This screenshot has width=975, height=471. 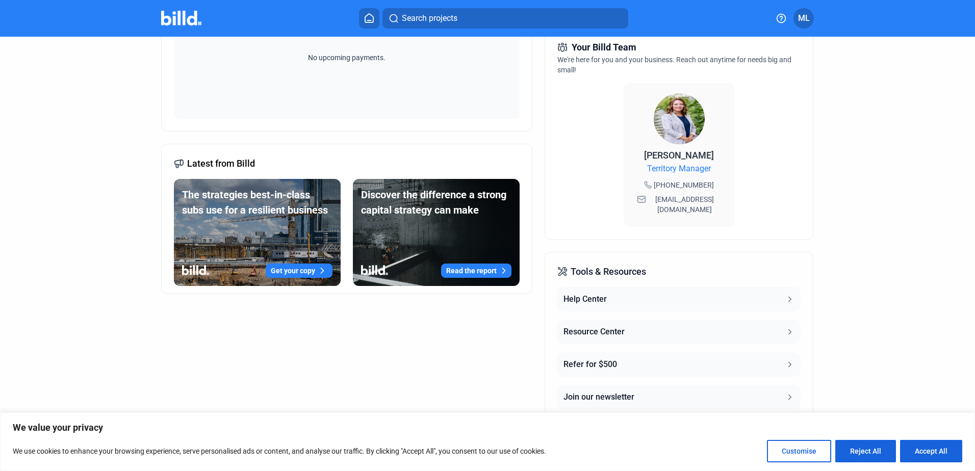 I want to click on span: No upcoming payments., so click(x=347, y=58).